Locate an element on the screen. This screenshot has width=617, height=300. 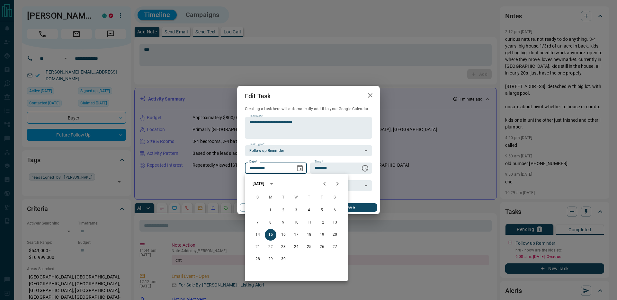
button: 4 is located at coordinates (309, 211).